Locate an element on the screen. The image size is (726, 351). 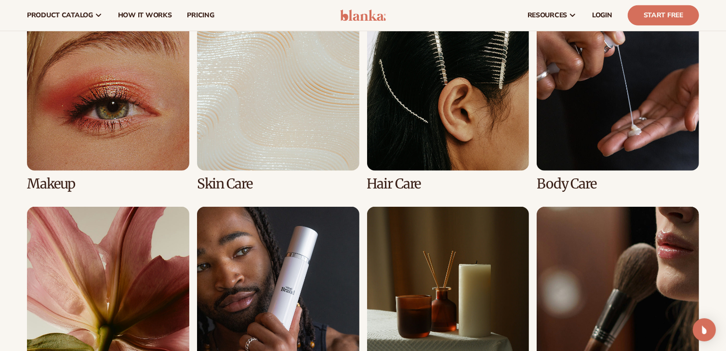
span: LOGIN is located at coordinates (602, 15).